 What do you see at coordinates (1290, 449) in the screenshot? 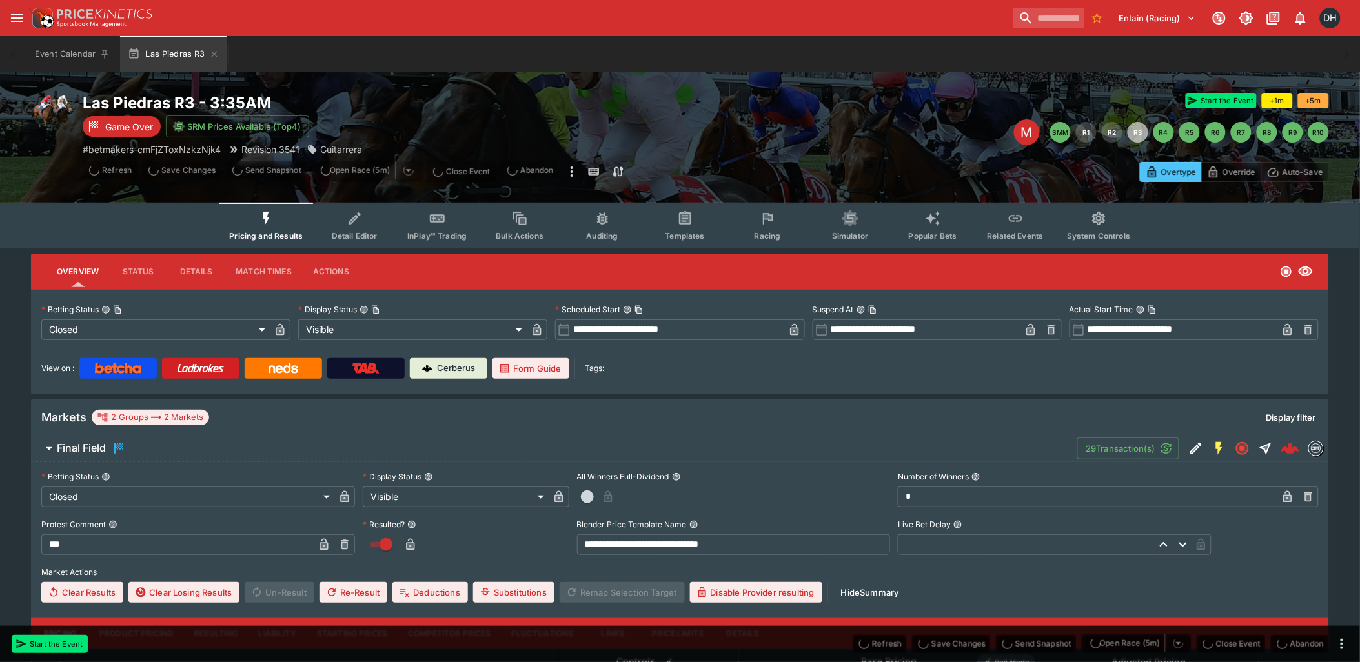
I see `a: 99969104-d209-41a8-9e49-b09fdd2bf291` at bounding box center [1290, 449].